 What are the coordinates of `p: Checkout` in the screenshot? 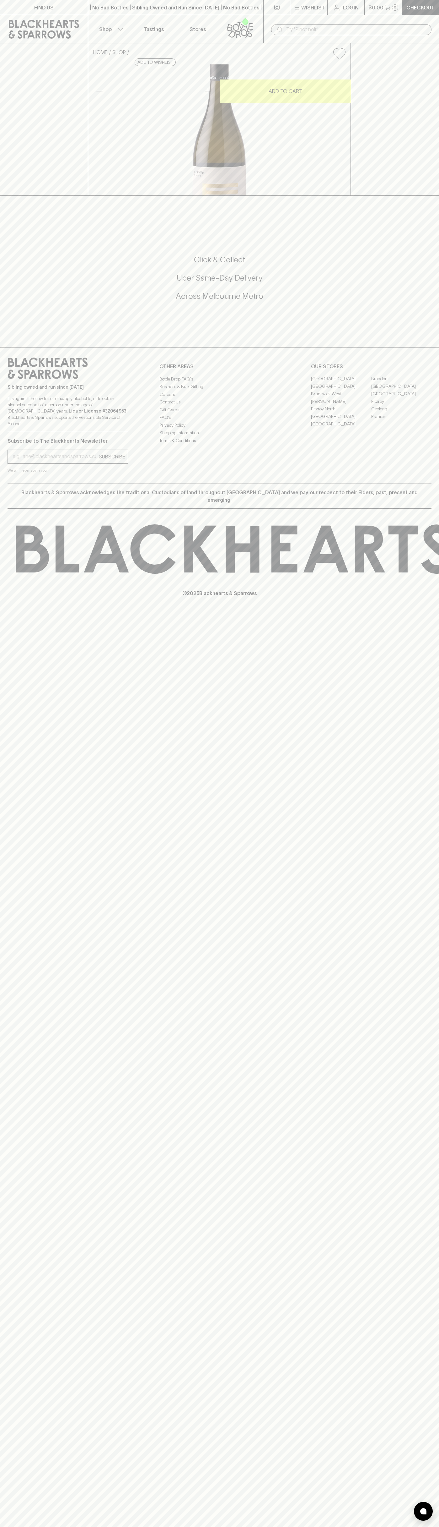 It's located at (421, 8).